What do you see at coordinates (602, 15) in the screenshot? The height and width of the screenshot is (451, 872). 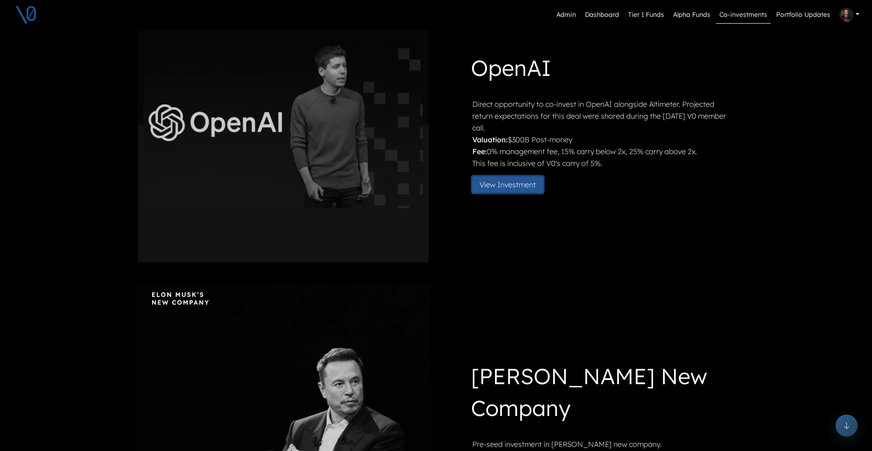 I see `a: Dashboard` at bounding box center [602, 15].